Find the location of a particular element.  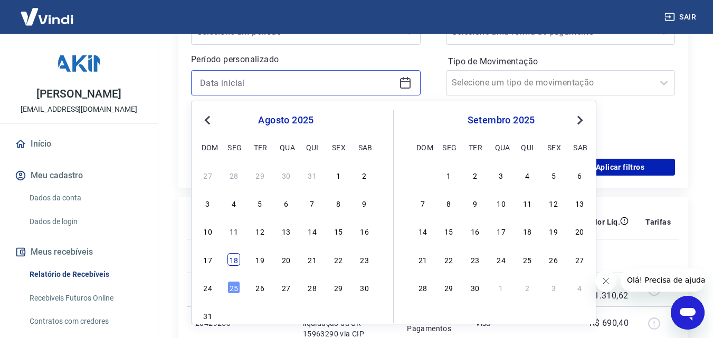

div: Choose sábado, 20 de setembro de 2025 is located at coordinates (579, 231).